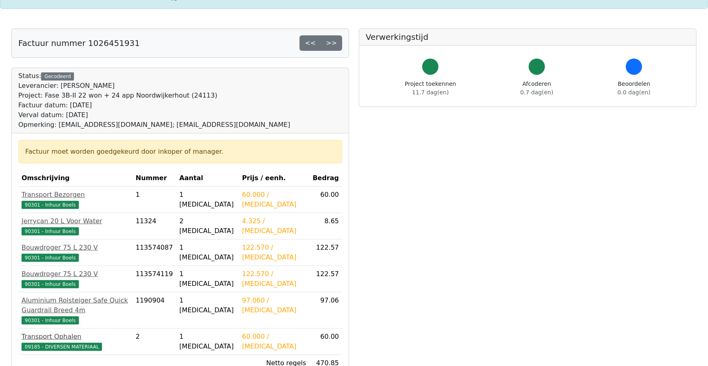 Image resolution: width=708 pixels, height=366 pixels. I want to click on div: Beoordelen, so click(634, 88).